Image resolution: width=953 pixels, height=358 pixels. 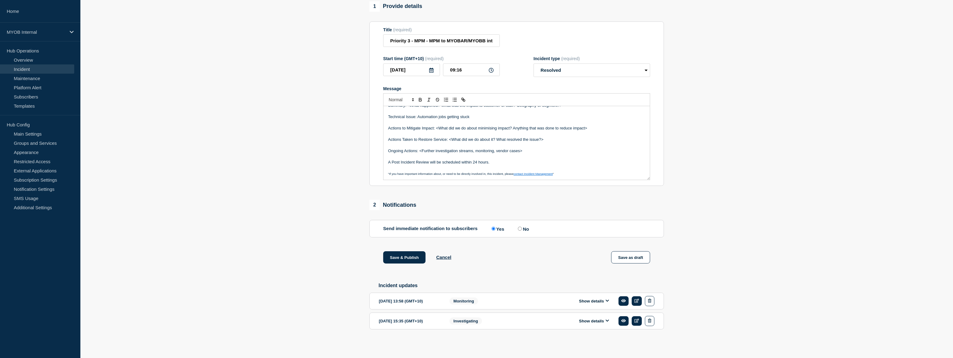 I want to click on input: Title, so click(x=442, y=41).